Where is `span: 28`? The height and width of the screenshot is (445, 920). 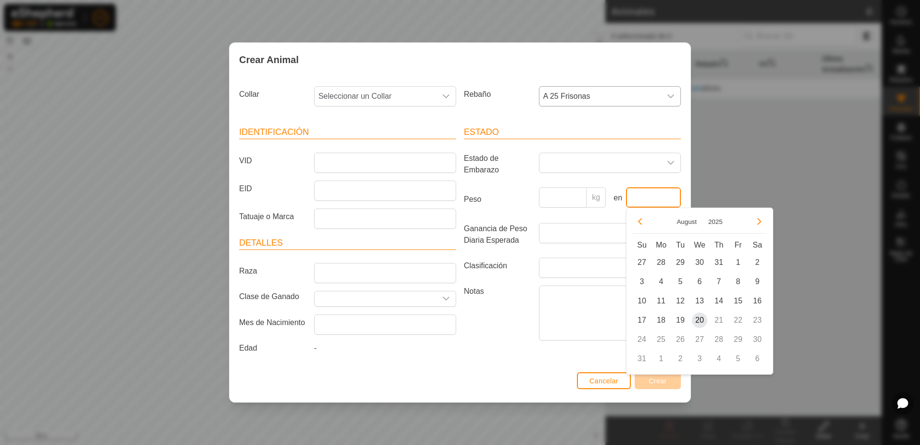 span: 28 is located at coordinates (661, 262).